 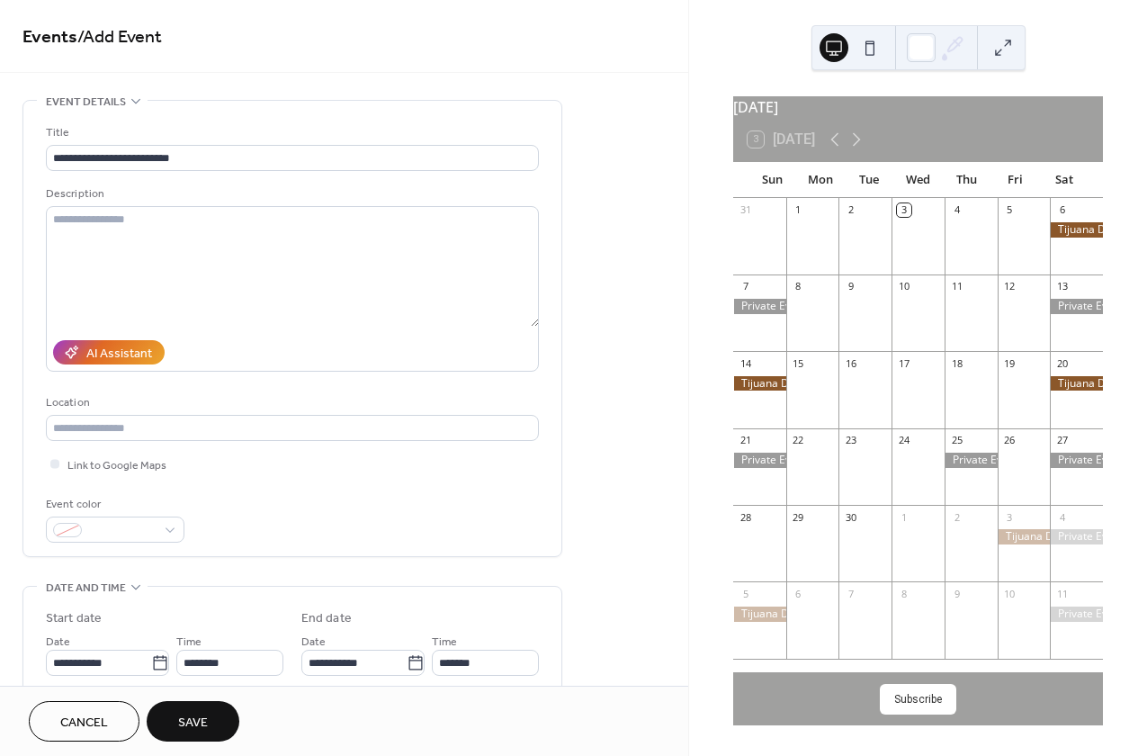 What do you see at coordinates (1016, 180) in the screenshot?
I see `div: Fri` at bounding box center [1016, 180].